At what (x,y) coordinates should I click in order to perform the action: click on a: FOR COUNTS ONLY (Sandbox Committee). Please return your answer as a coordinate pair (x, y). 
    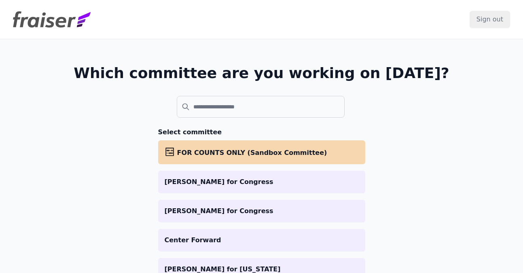
    Looking at the image, I should click on (262, 152).